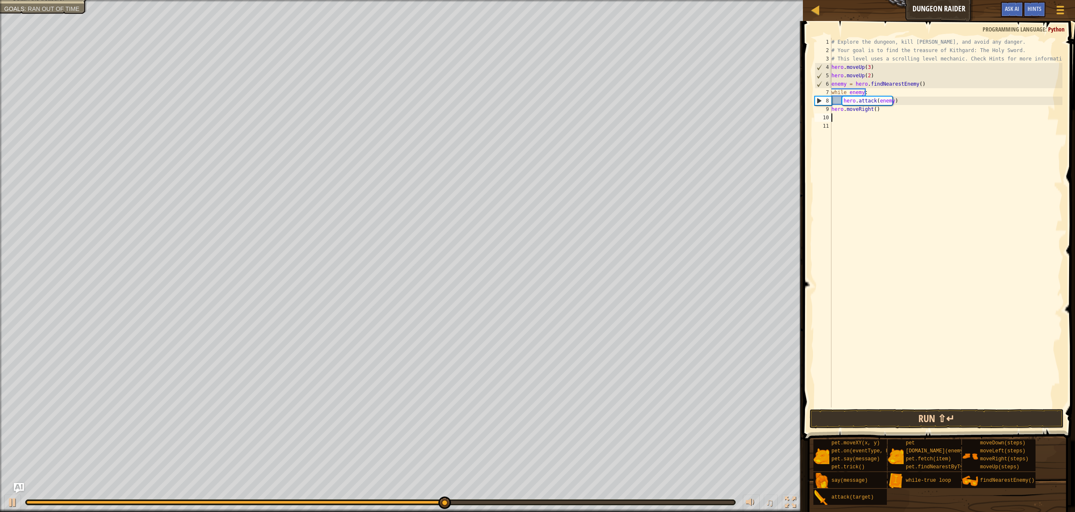 This screenshot has height=512, width=1075. What do you see at coordinates (823, 126) in the screenshot?
I see `div: 11` at bounding box center [823, 126].